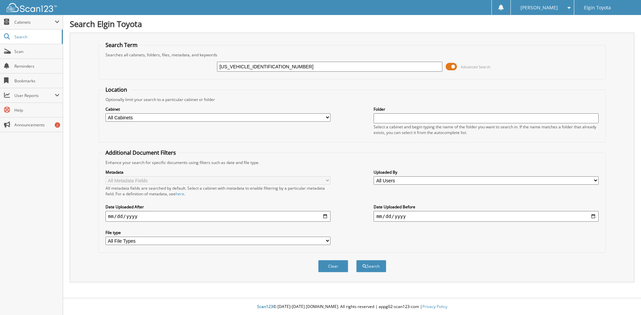  What do you see at coordinates (352, 55) in the screenshot?
I see `div: Searches all cabinets, folders, files, metadata, and keywords` at bounding box center [352, 55].